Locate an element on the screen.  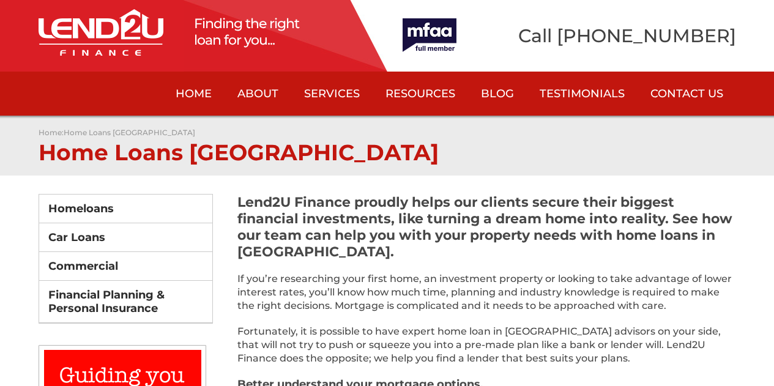
h2: Lend2U Finance proudly helps our clients secure their biggest financial investments, like turning... is located at coordinates (486, 233).